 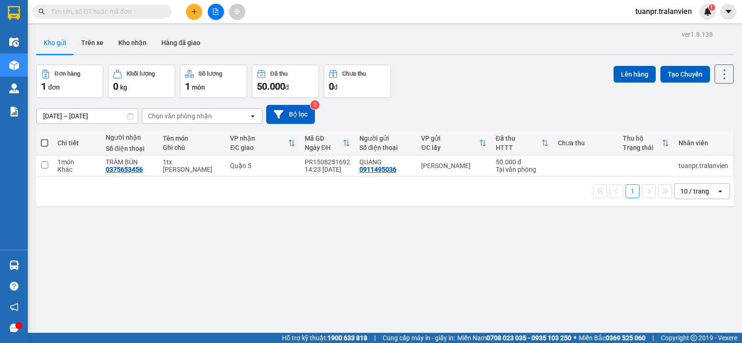 What do you see at coordinates (378, 169) in the screenshot?
I see `div: 0911495036` at bounding box center [378, 169].